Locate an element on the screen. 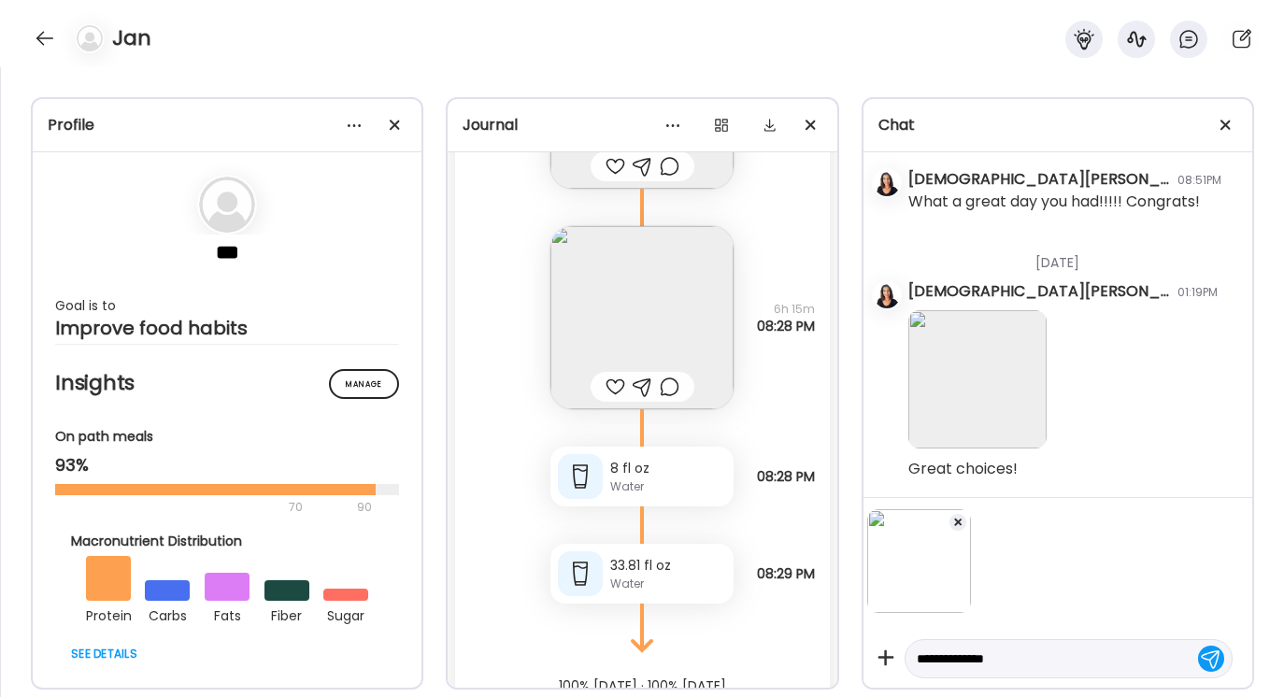 The height and width of the screenshot is (697, 1284). div: Chat is located at coordinates (1058, 125).